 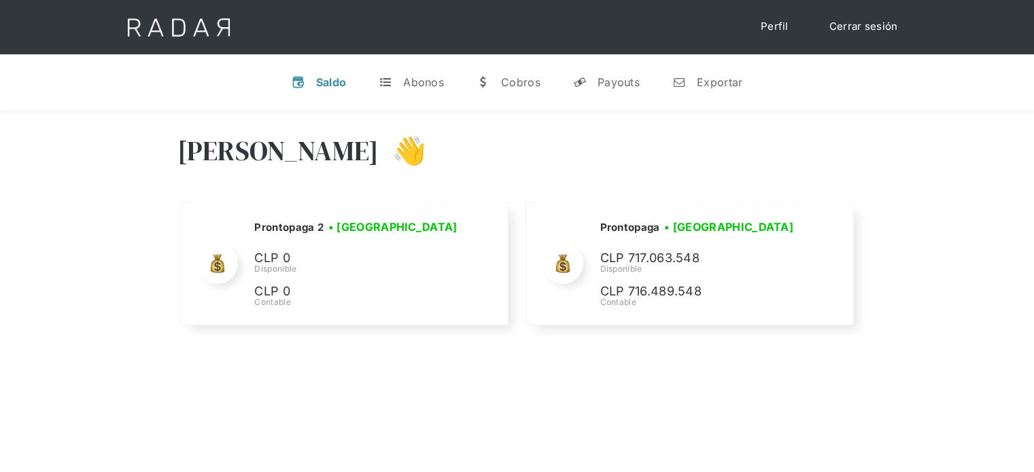 What do you see at coordinates (521, 82) in the screenshot?
I see `div: Cobros` at bounding box center [521, 82].